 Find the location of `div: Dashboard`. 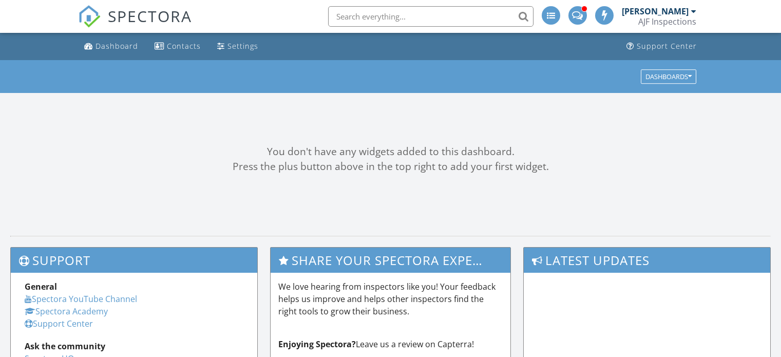

div: Dashboard is located at coordinates (117, 46).